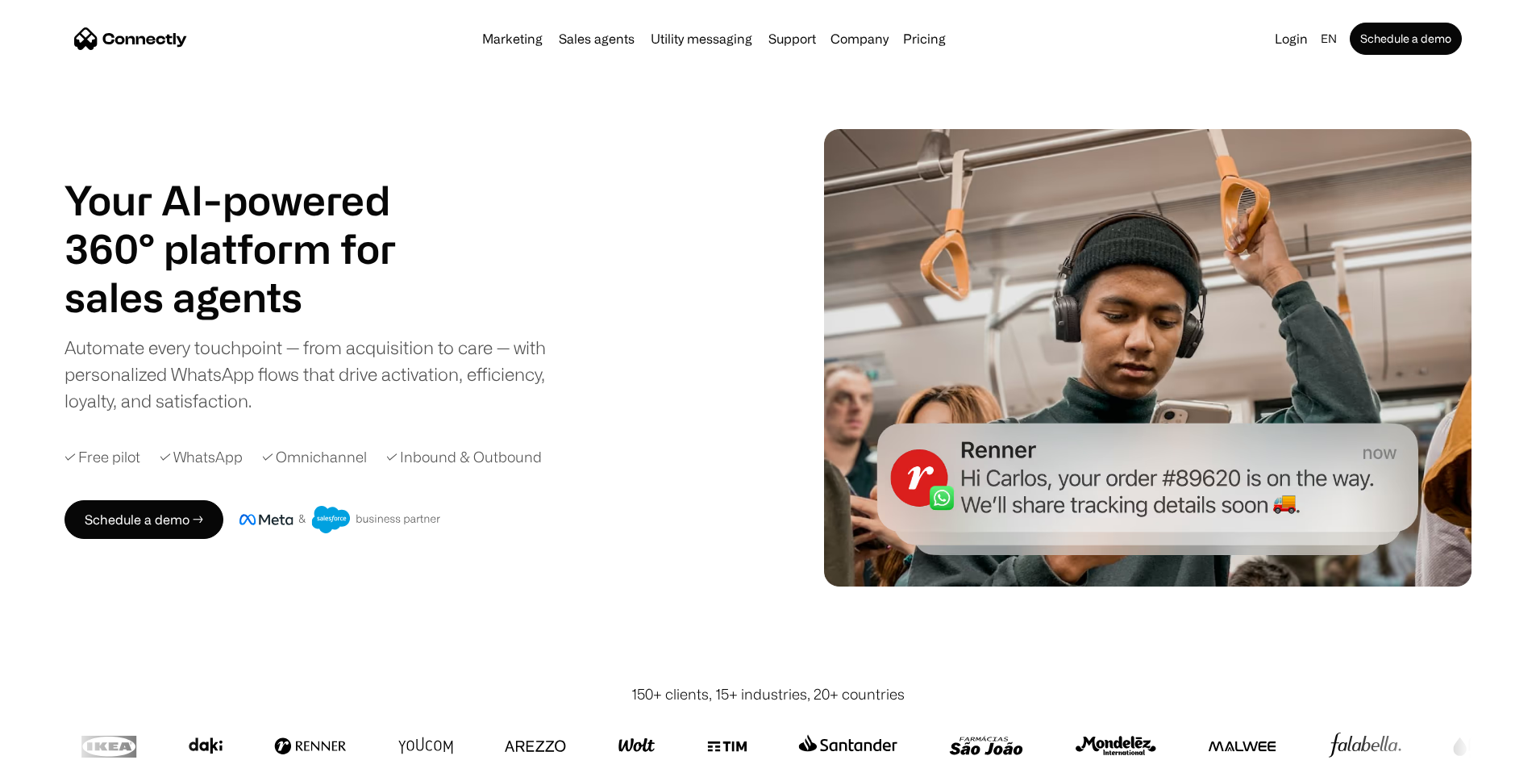 This screenshot has height=781, width=1536. I want to click on div: Company, so click(860, 39).